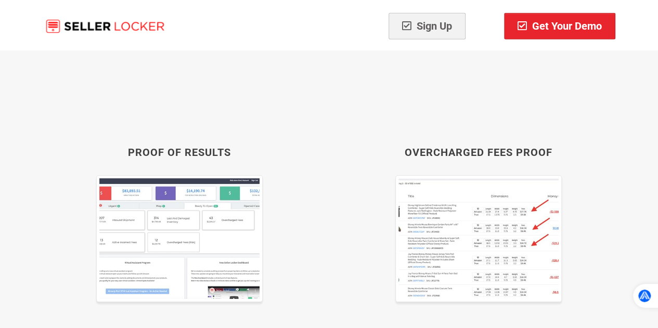  What do you see at coordinates (427, 26) in the screenshot?
I see `a: Sign Up` at bounding box center [427, 26].